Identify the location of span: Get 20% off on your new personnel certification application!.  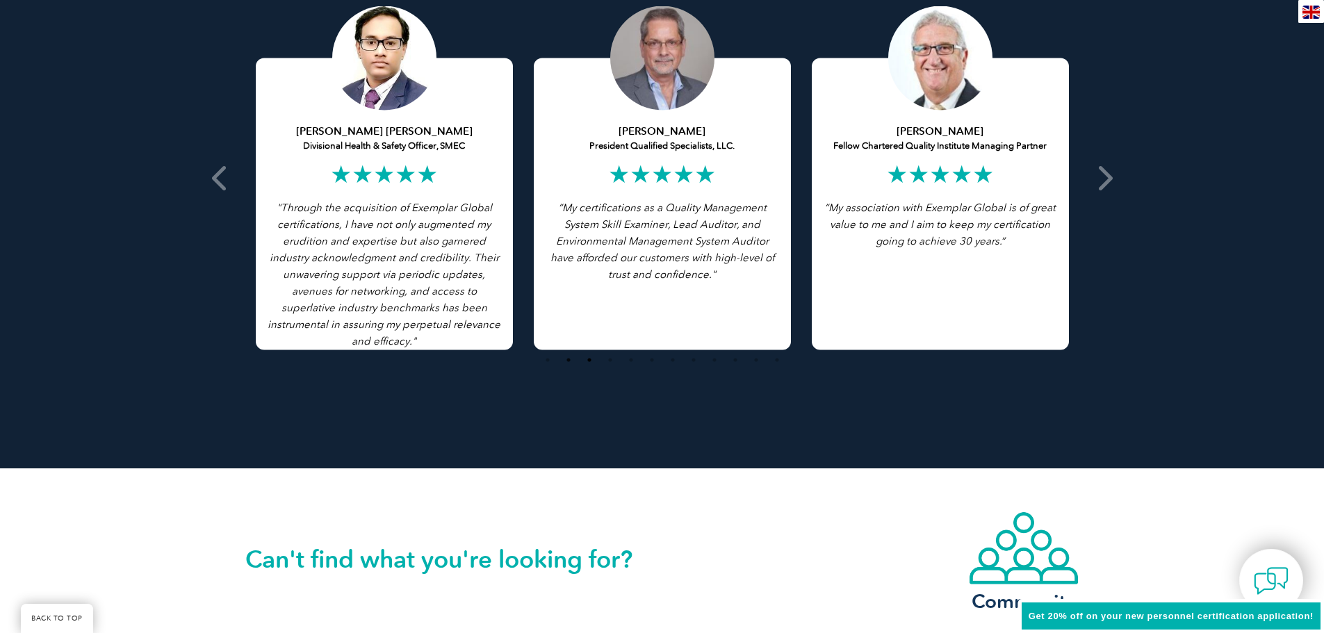
(1171, 616).